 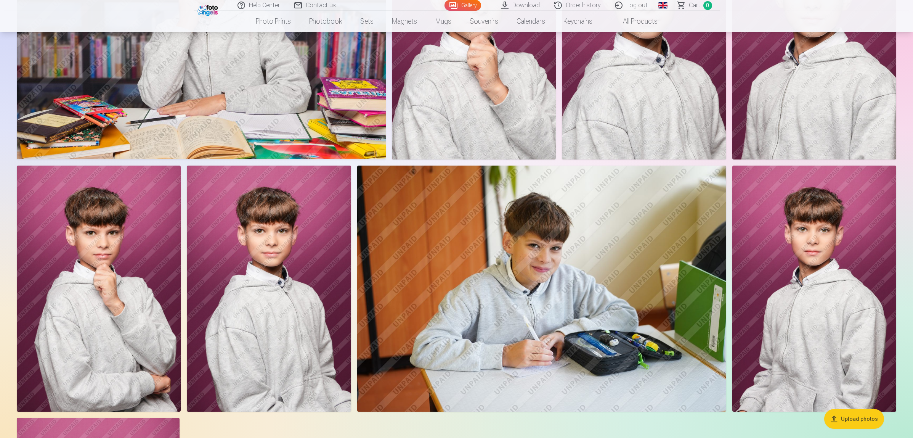 What do you see at coordinates (578, 21) in the screenshot?
I see `a: Keychains` at bounding box center [578, 21].